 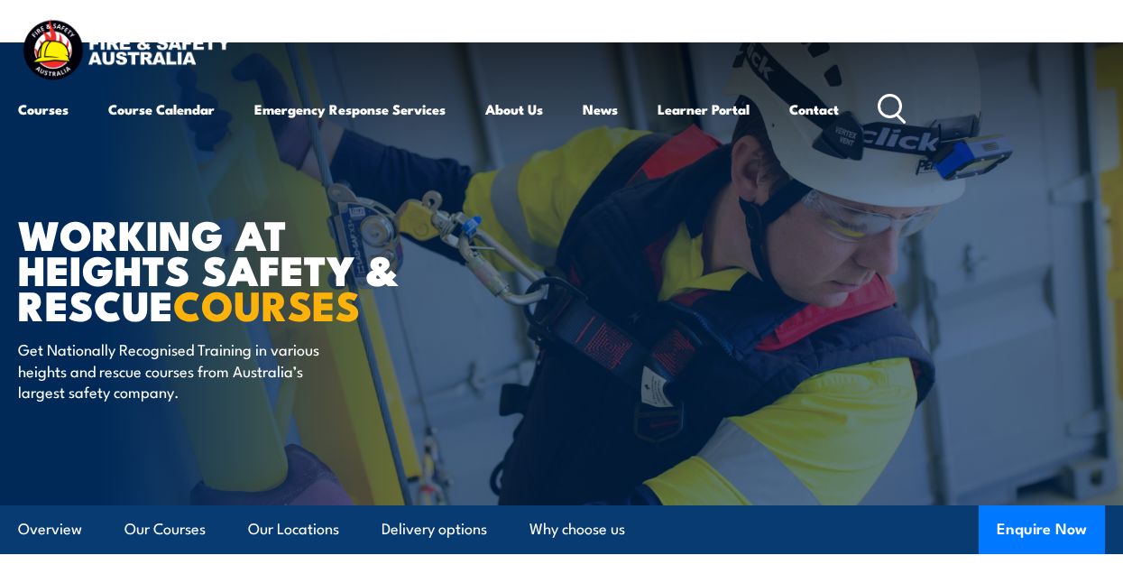 I want to click on a: Courses, so click(x=43, y=109).